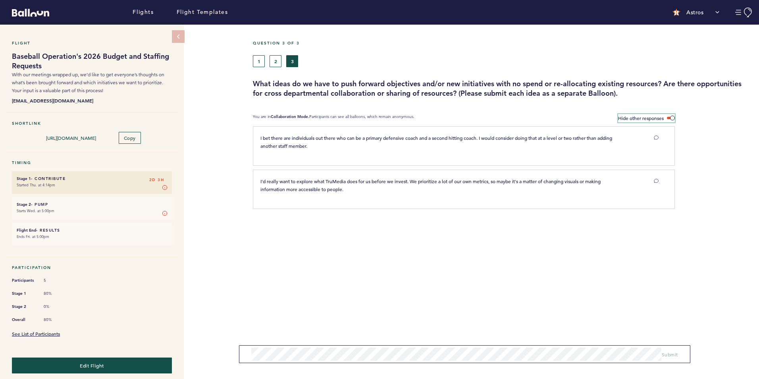 This screenshot has width=759, height=379. I want to click on h5: Timing, so click(92, 162).